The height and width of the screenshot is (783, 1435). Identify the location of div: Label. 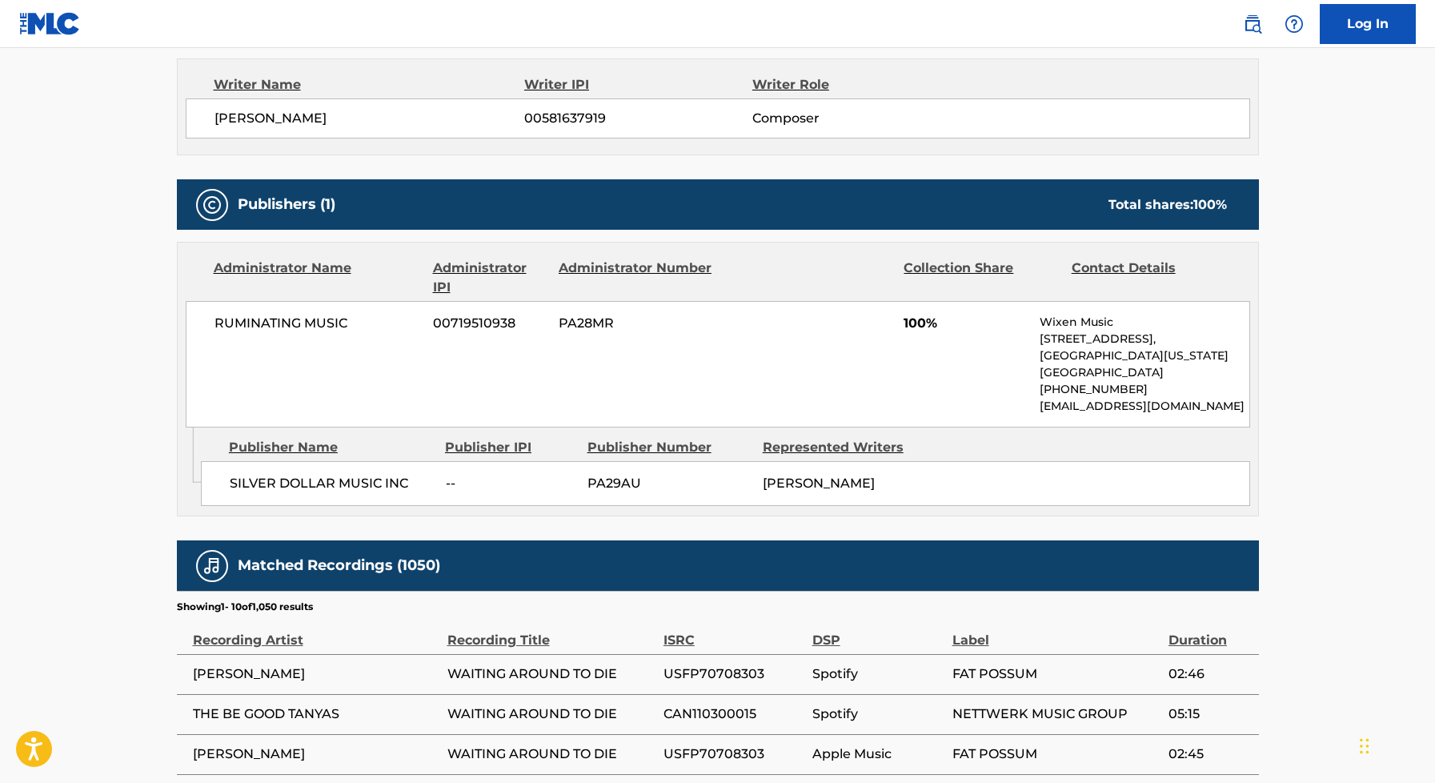
(1056, 631).